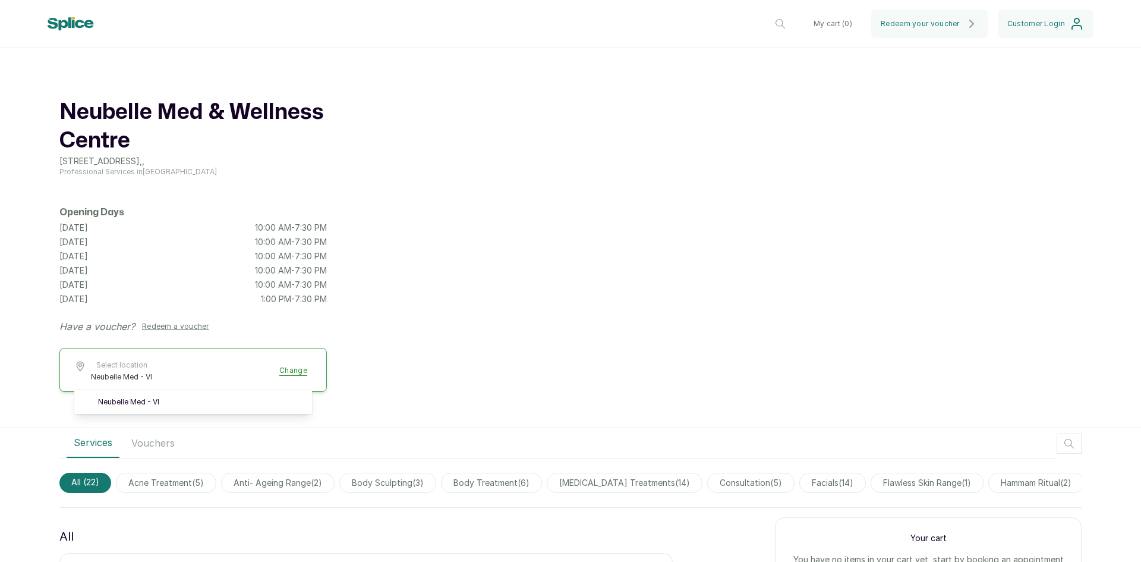 The image size is (1141, 562). I want to click on span: consultation(5), so click(751, 483).